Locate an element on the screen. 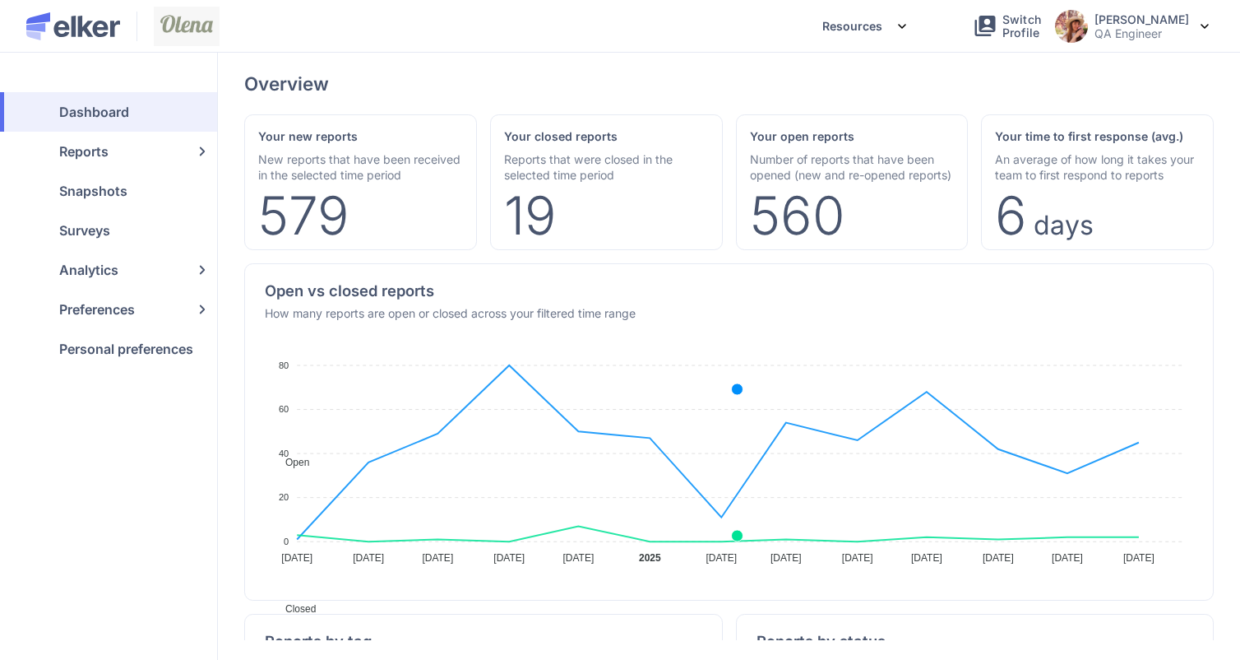 The height and width of the screenshot is (660, 1240). tspan: 0 is located at coordinates (286, 541).